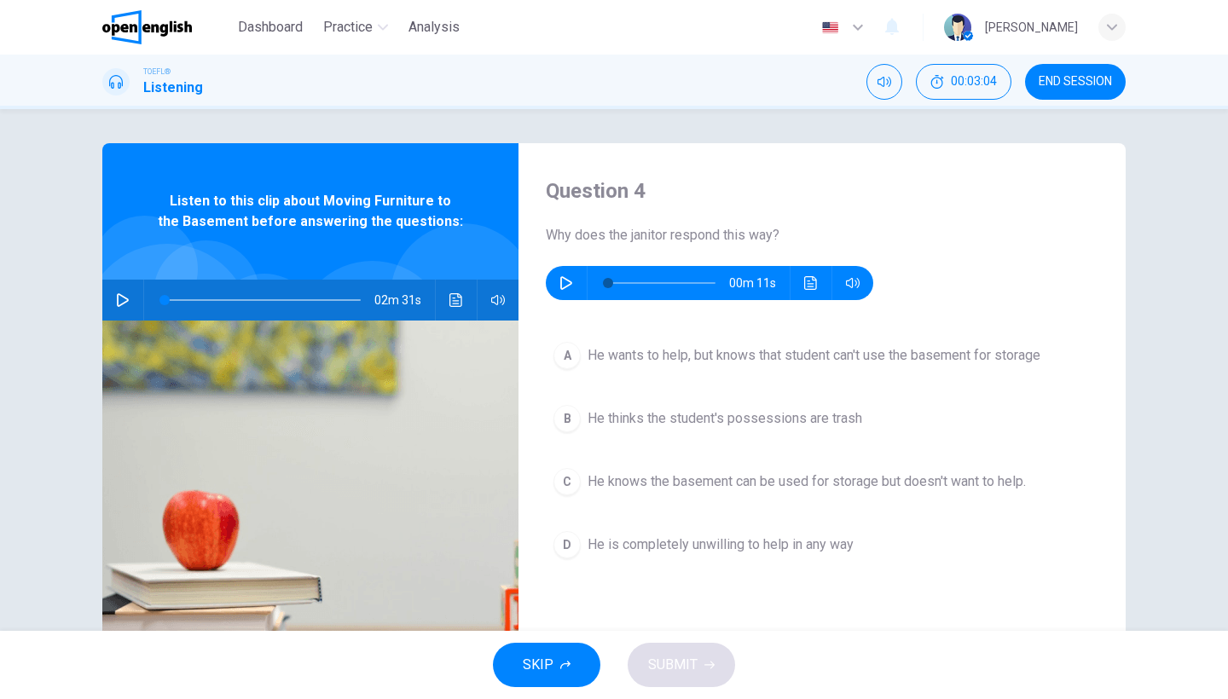 This screenshot has width=1228, height=699. I want to click on span: Why does the janitor respond this way?, so click(822, 235).